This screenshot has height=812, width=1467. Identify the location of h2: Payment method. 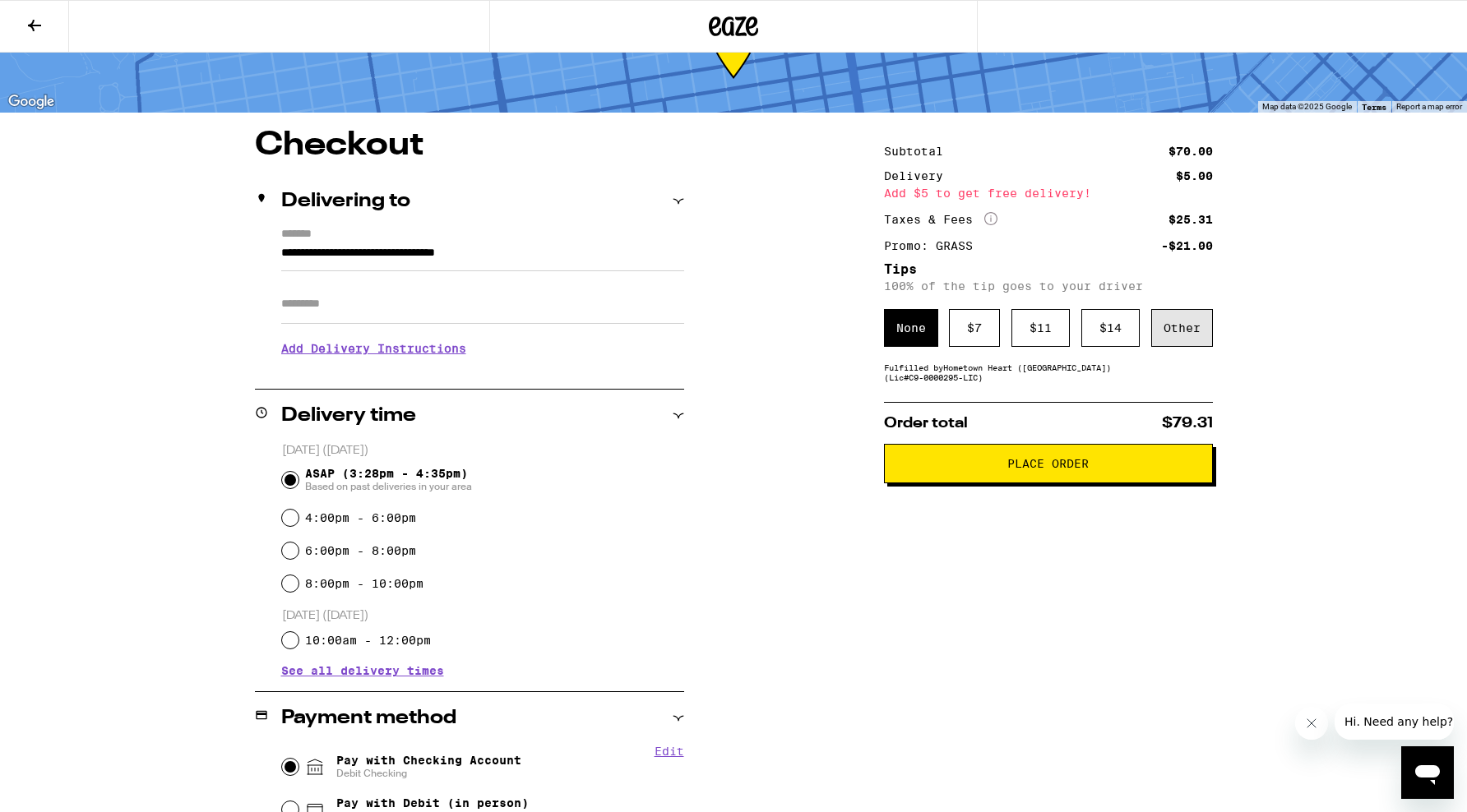
(368, 718).